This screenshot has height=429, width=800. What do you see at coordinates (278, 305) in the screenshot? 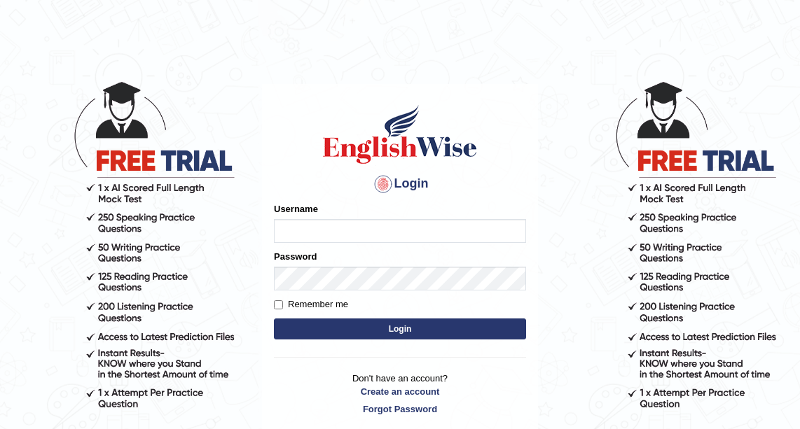
I see `input: Remember me` at bounding box center [278, 305].